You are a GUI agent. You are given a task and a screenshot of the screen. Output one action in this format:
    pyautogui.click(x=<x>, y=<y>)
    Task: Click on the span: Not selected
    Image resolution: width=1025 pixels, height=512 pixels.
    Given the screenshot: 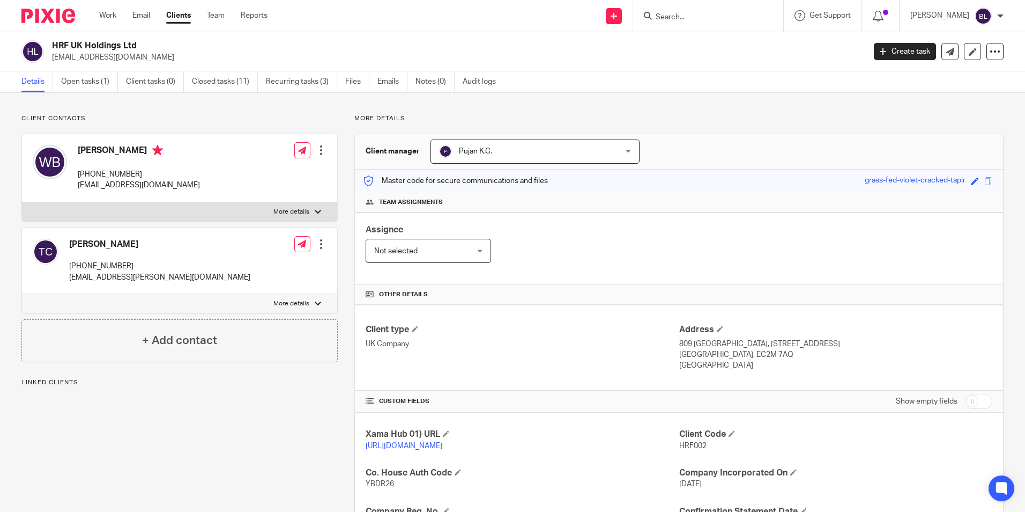 What is the action you would take?
    pyautogui.click(x=396, y=251)
    